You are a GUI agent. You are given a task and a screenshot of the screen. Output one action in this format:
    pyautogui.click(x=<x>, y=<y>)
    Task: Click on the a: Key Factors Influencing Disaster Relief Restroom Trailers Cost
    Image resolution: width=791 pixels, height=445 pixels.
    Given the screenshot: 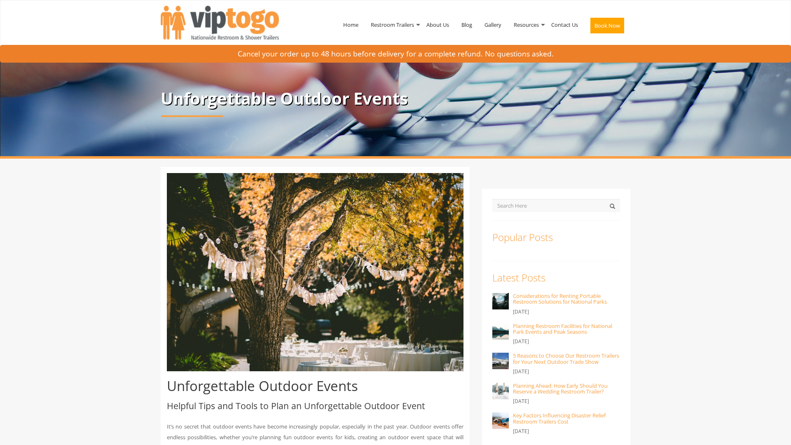 What is the action you would take?
    pyautogui.click(x=559, y=418)
    